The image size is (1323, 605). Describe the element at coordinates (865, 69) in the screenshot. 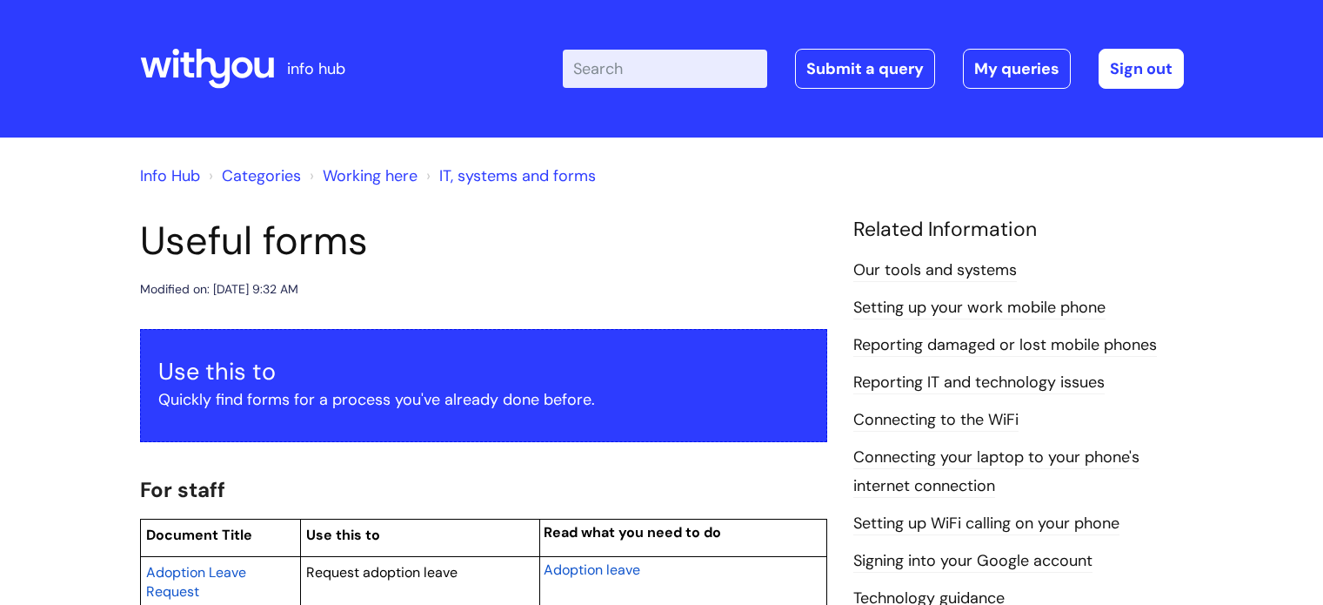

I see `a: Submit a query` at that location.